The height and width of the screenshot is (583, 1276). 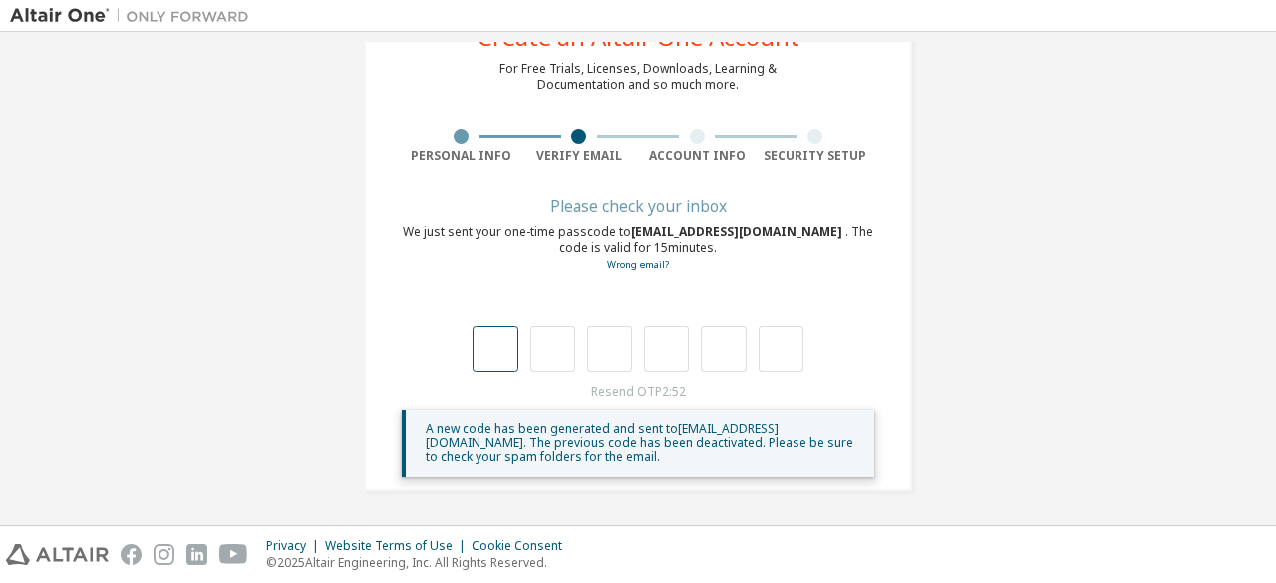 What do you see at coordinates (420, 562) in the screenshot?
I see `p: © 2025 Altair Engineering, Inc. All Rights Reserved.` at bounding box center [420, 562].